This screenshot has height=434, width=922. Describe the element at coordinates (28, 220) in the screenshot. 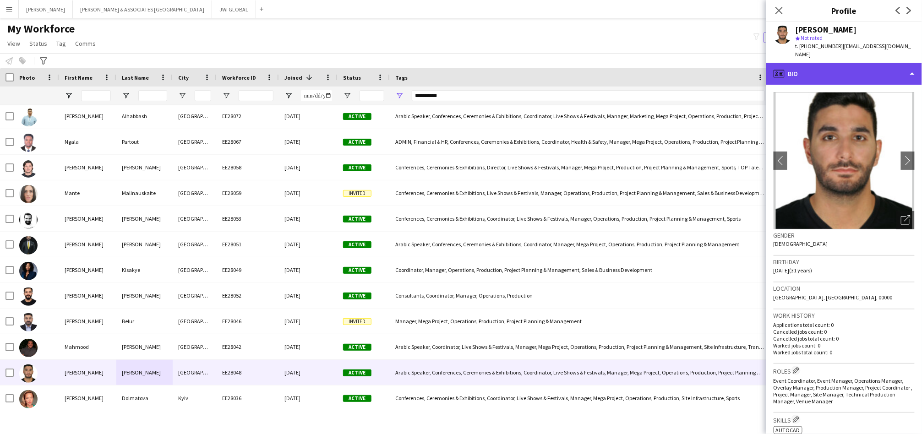

I see `img: Sohail Coutinho` at that location.